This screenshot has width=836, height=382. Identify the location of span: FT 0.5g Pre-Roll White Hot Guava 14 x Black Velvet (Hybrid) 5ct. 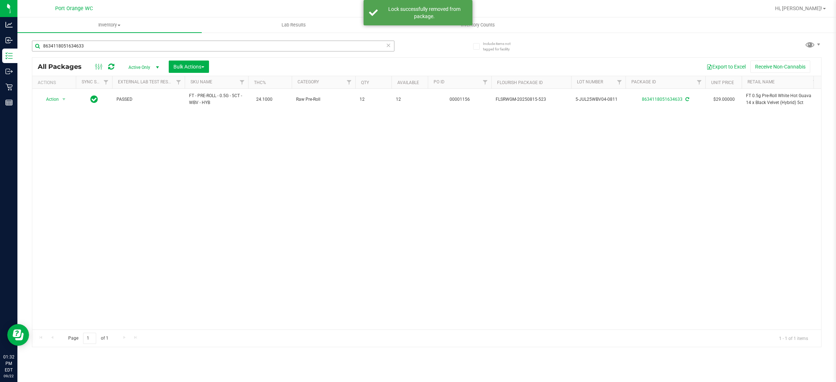
(781, 99).